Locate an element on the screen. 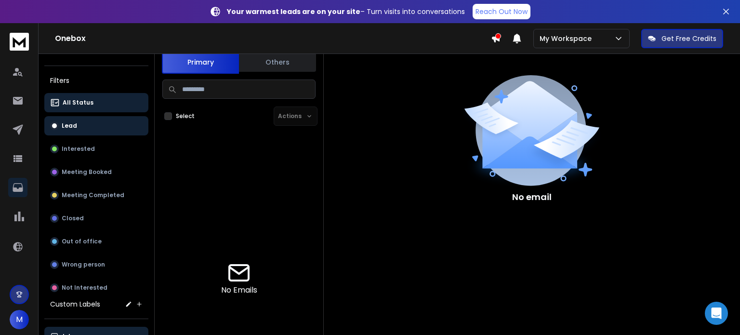 The height and width of the screenshot is (335, 740). button: M is located at coordinates (19, 319).